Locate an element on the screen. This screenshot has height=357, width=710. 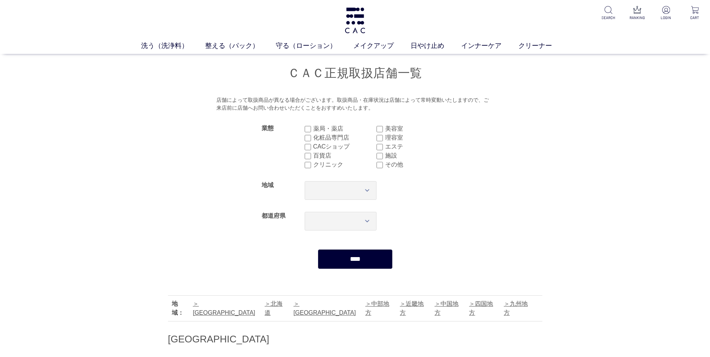
a: 四国地方 is located at coordinates (481, 308).